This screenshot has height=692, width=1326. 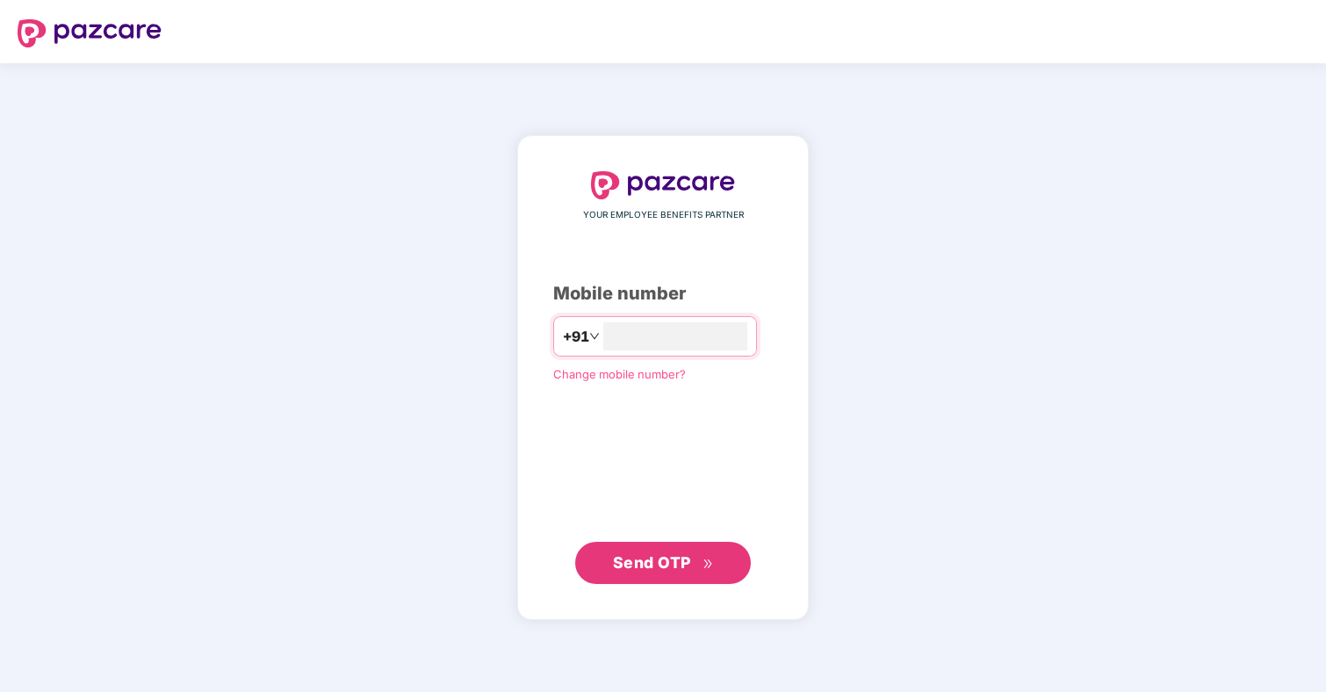 I want to click on button: Send OTPdouble-right, so click(x=663, y=563).